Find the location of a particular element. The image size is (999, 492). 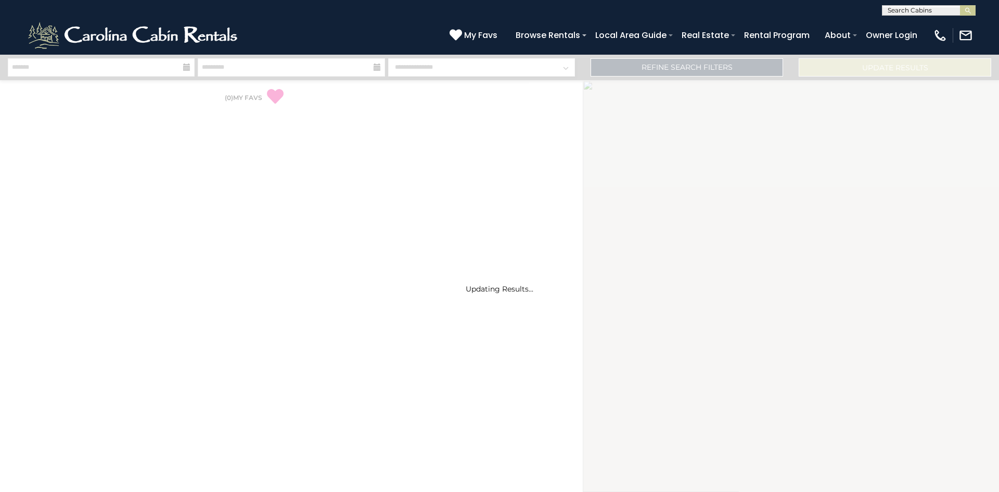

a: Rental Program is located at coordinates (777, 35).